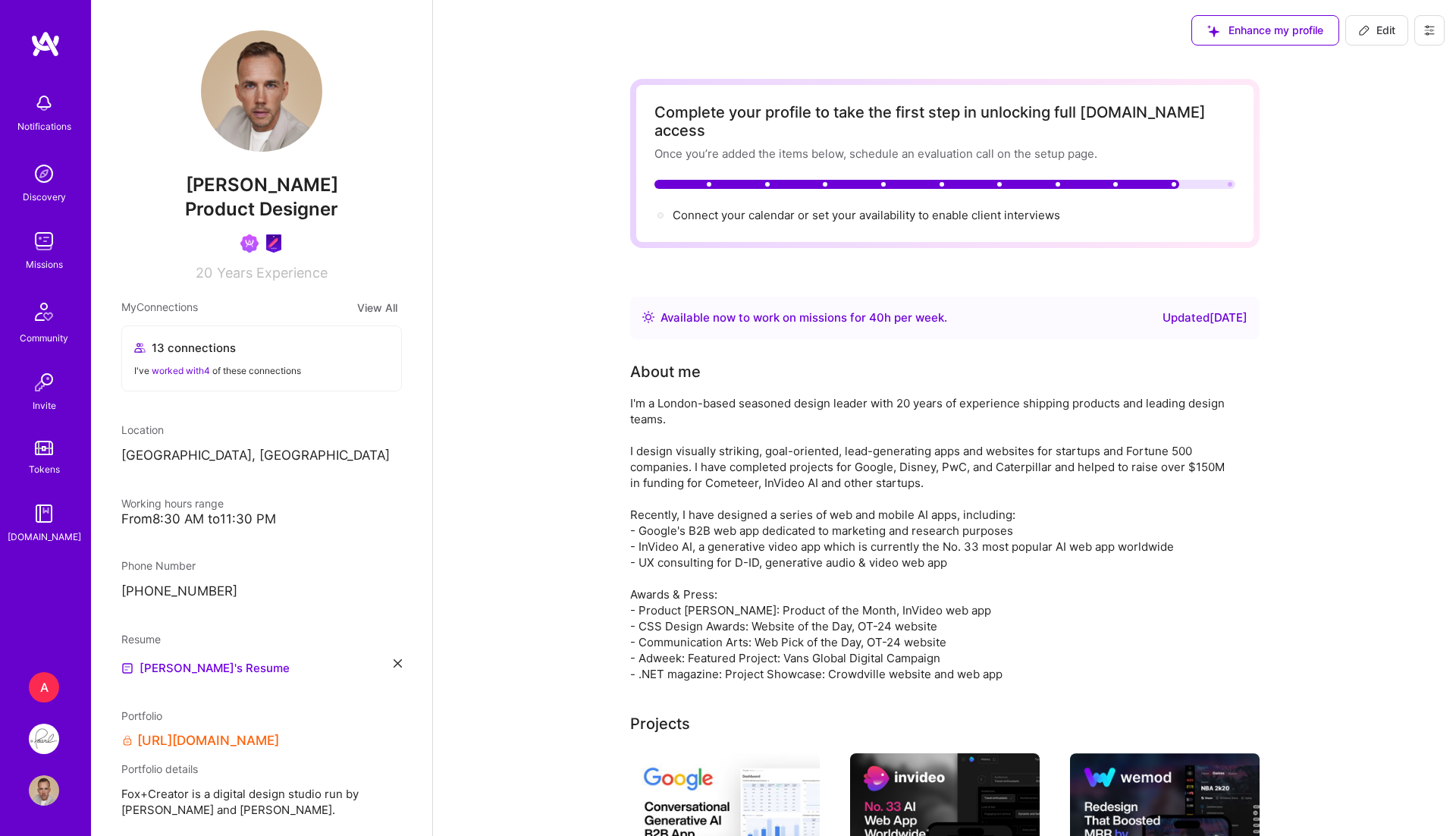 The width and height of the screenshot is (1456, 836). Describe the element at coordinates (1265, 31) in the screenshot. I see `button: Enhance my profile` at that location.